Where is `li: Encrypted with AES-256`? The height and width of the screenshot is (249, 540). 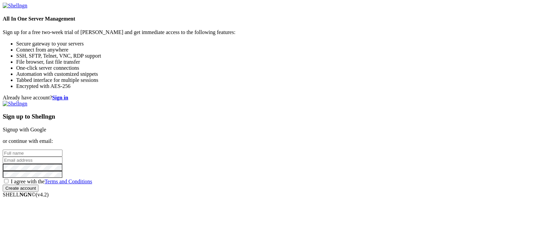 li: Encrypted with AES-256 is located at coordinates (277, 86).